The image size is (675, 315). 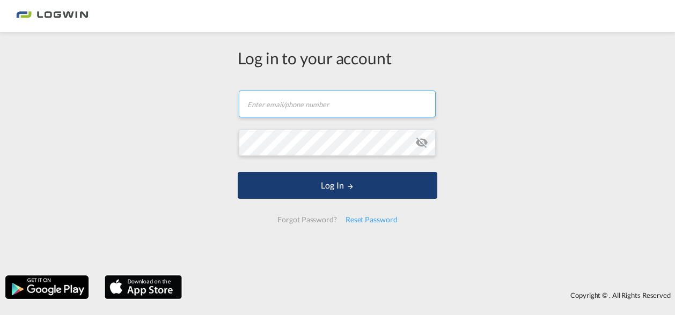 What do you see at coordinates (47, 287) in the screenshot?
I see `img: google.png` at bounding box center [47, 287].